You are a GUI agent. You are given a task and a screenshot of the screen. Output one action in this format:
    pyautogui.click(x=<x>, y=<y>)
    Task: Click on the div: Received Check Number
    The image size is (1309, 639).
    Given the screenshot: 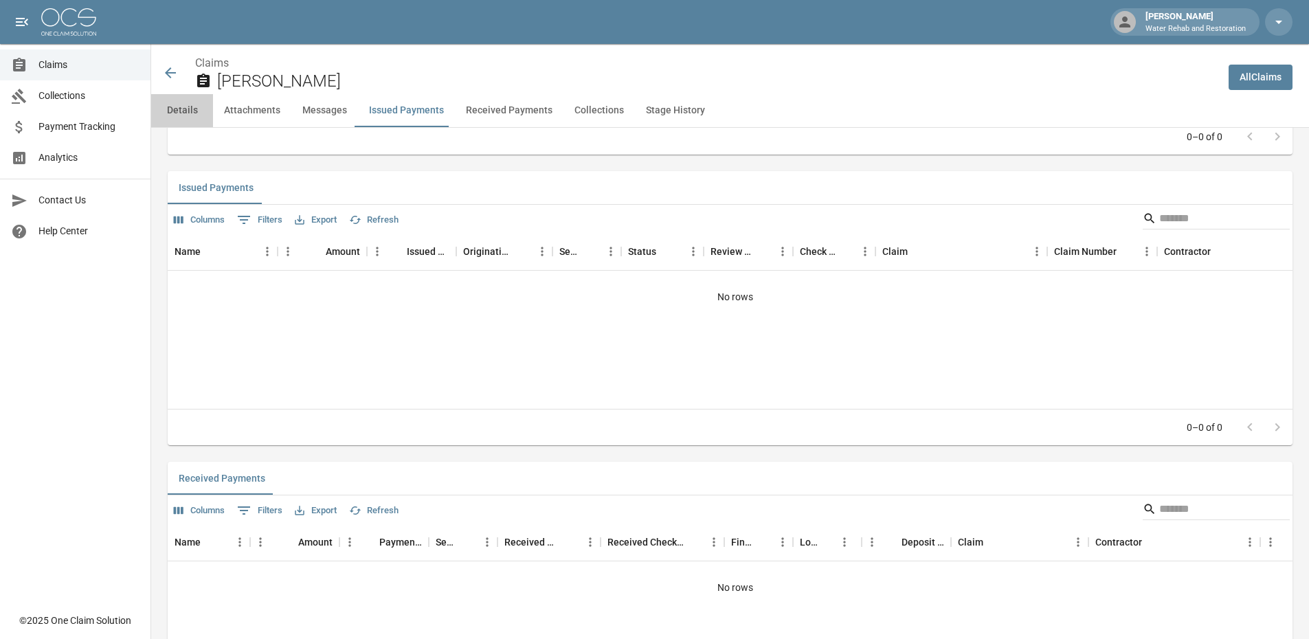 What is the action you would take?
    pyautogui.click(x=662, y=542)
    